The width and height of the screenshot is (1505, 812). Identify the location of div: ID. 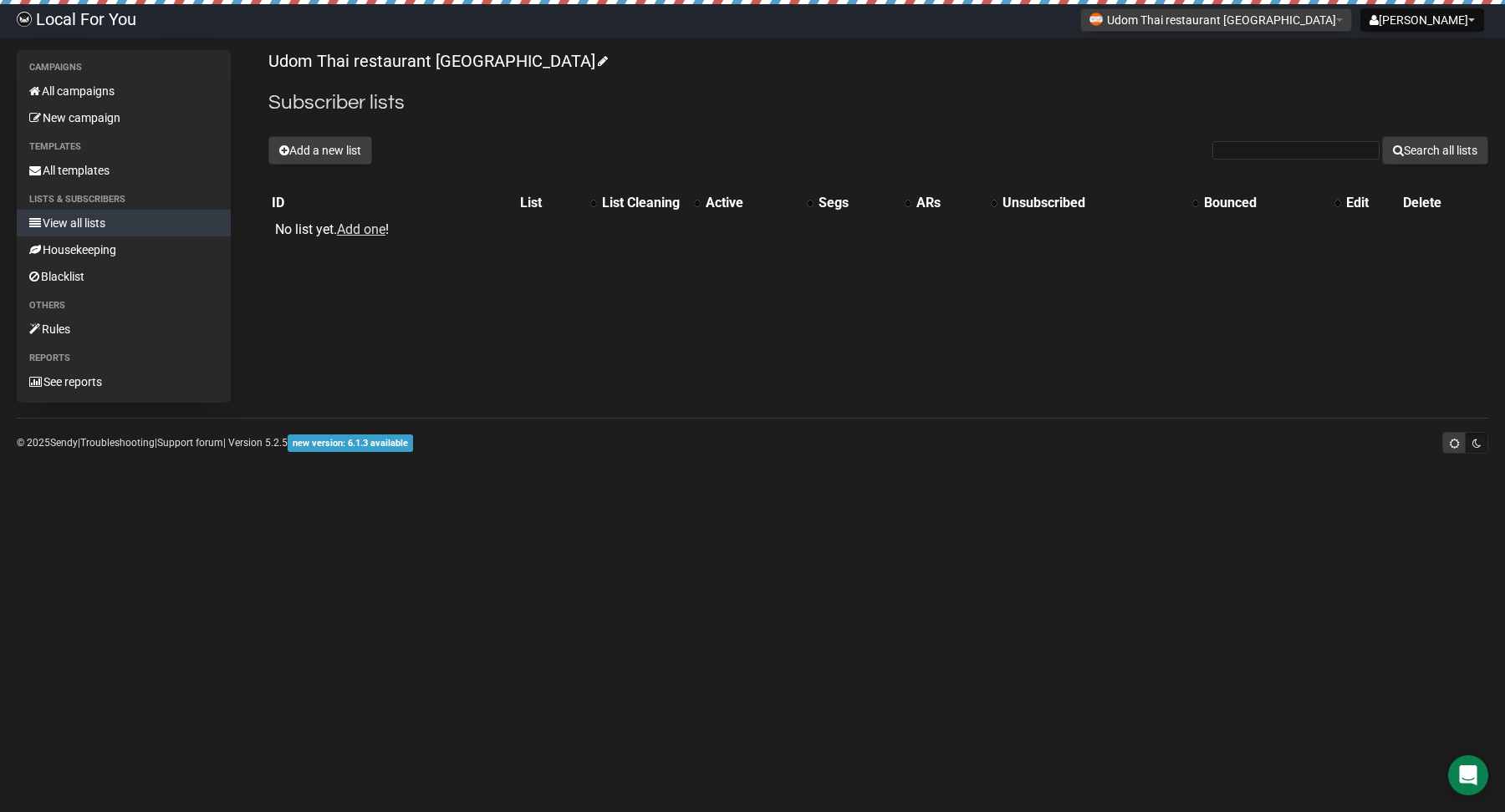
(392, 203).